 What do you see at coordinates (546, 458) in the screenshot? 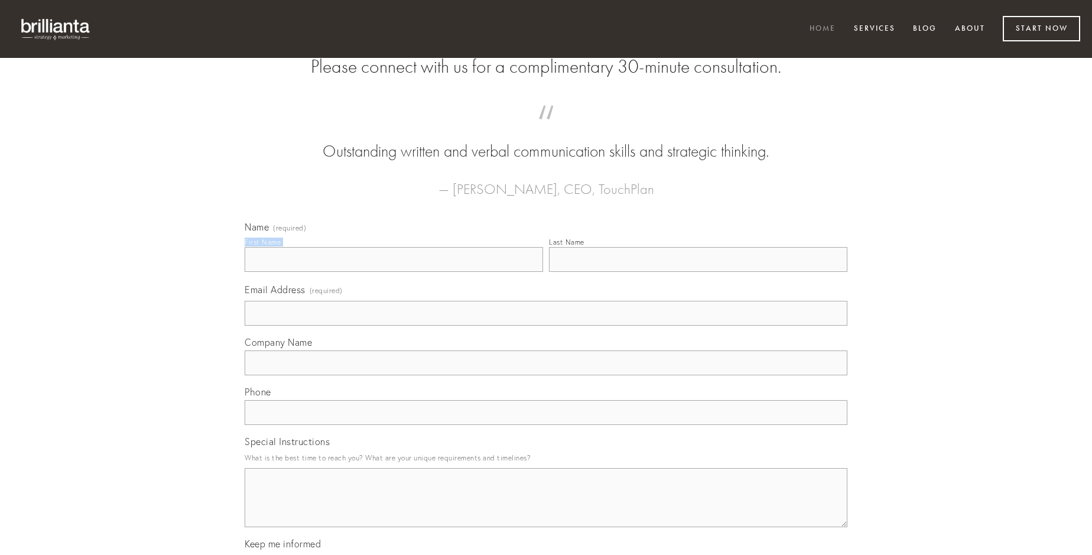
I see `p: What is the best time to reach you? What are your unique requirements and timelines?` at bounding box center [546, 458].